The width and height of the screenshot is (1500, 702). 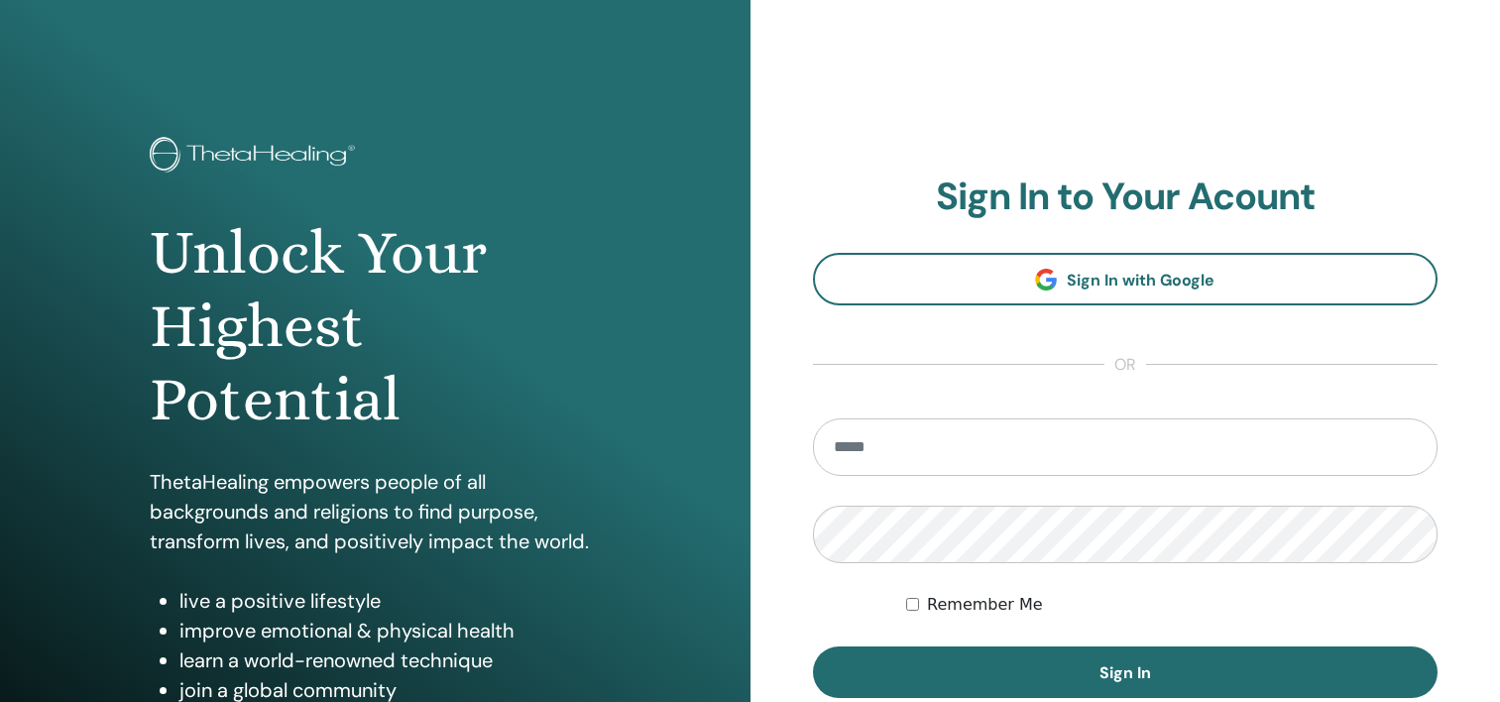 What do you see at coordinates (375, 512) in the screenshot?
I see `p: ThetaHealing empowers people of all backgrounds and religions to find purpose, transform lives, a...` at bounding box center [375, 512].